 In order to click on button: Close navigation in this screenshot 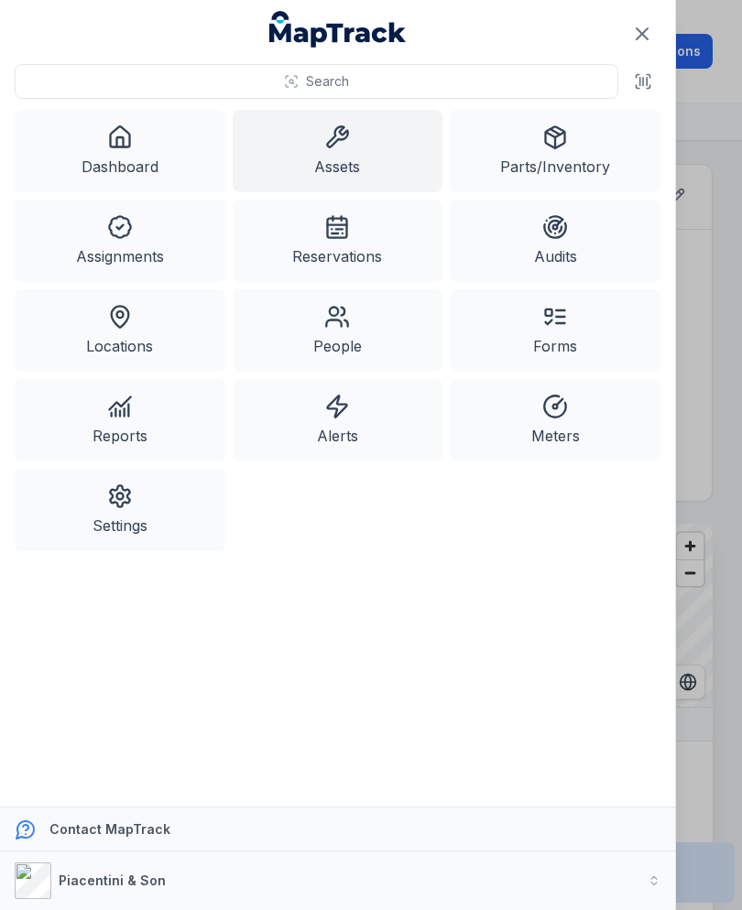, I will do `click(642, 34)`.